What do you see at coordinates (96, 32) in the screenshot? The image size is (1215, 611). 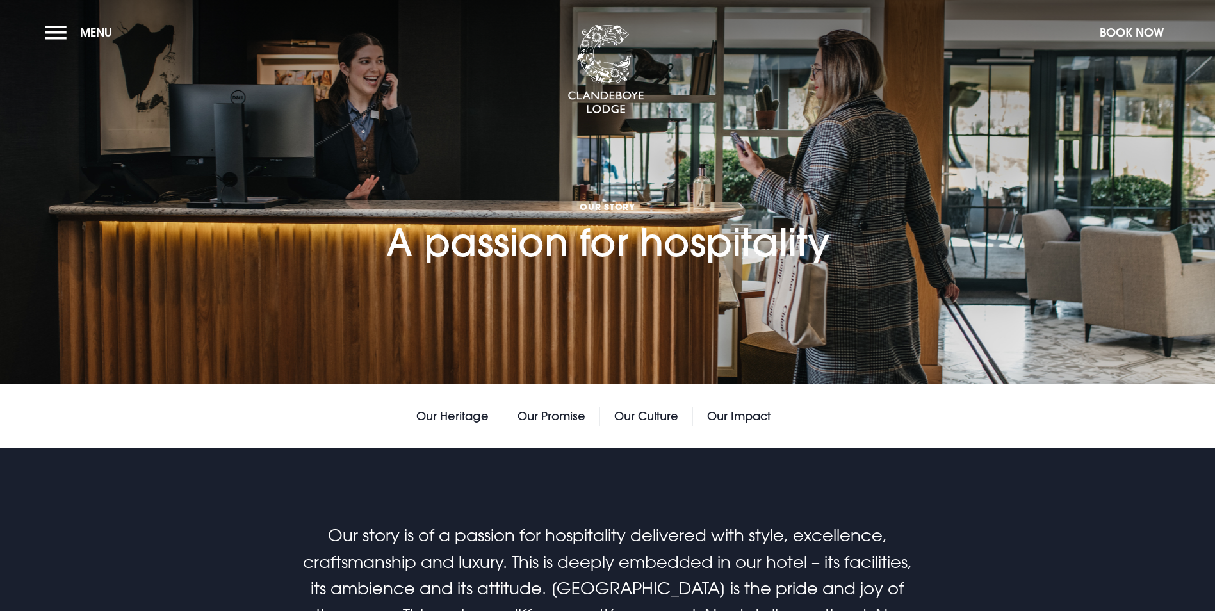 I see `span: Menu` at bounding box center [96, 32].